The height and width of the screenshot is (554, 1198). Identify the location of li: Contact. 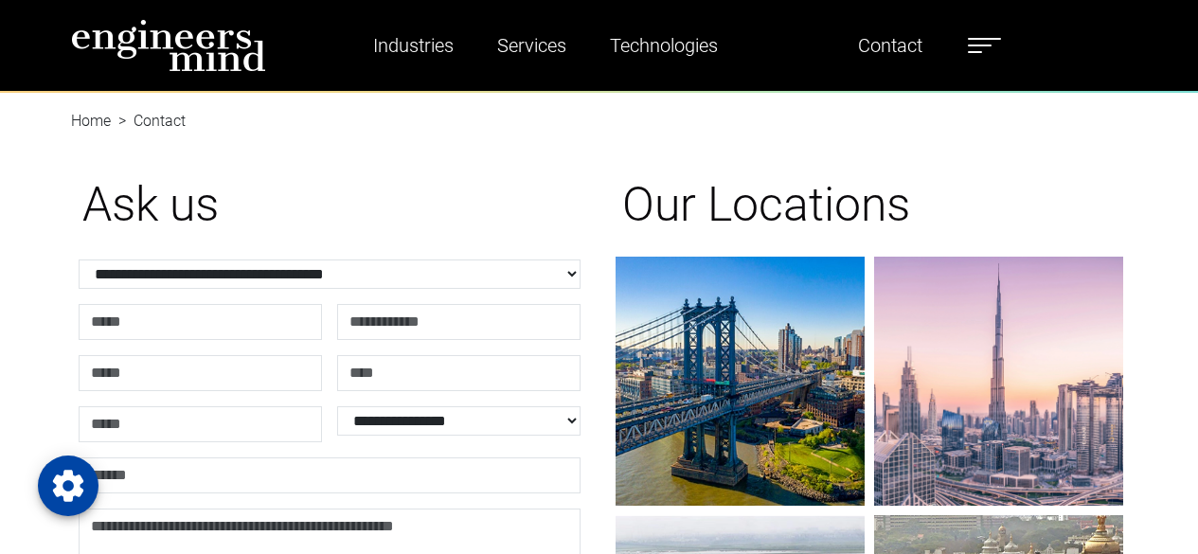
(148, 121).